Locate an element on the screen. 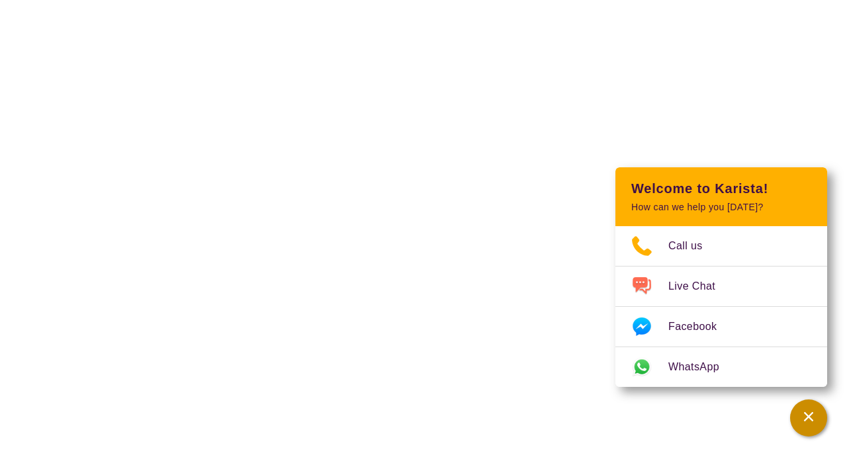 The width and height of the screenshot is (847, 453). span: Live Chat is located at coordinates (699, 286).